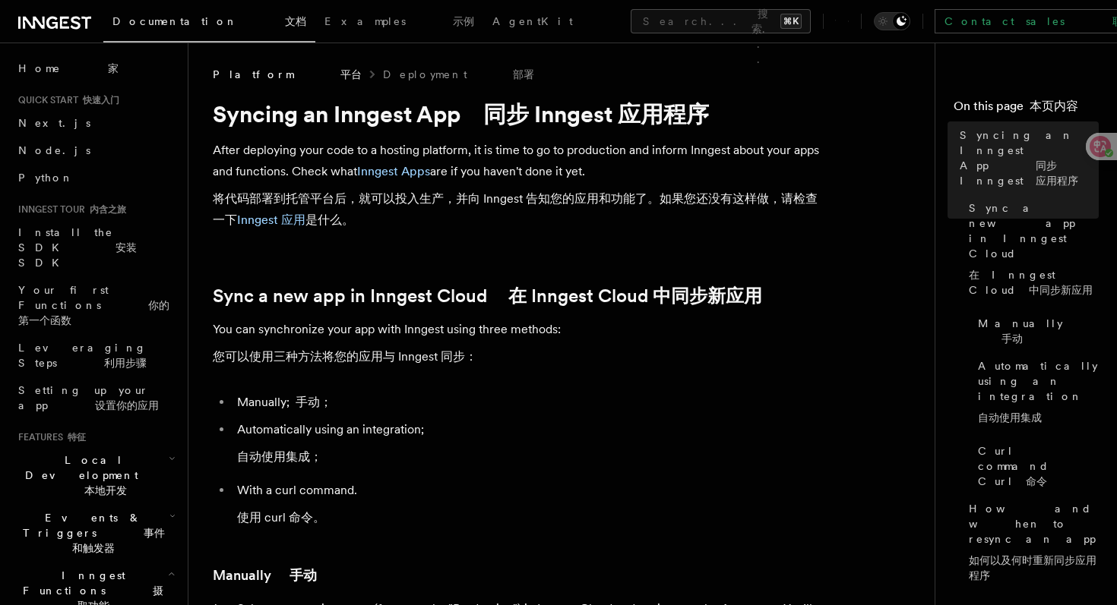 This screenshot has width=1117, height=605. Describe the element at coordinates (763, 36) in the screenshot. I see `font: 搜索...` at that location.